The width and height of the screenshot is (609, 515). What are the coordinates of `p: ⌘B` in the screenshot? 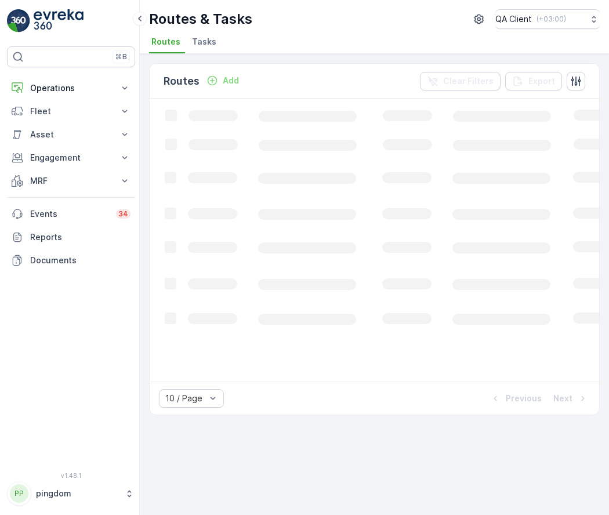 It's located at (121, 57).